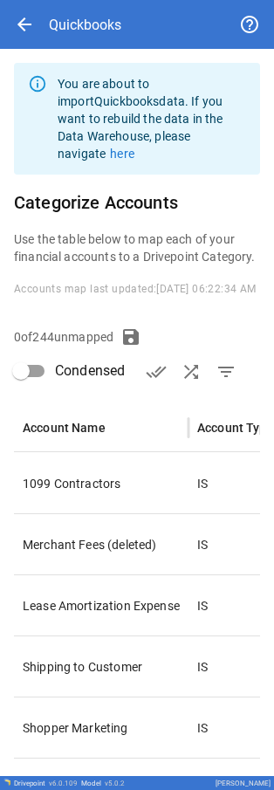 The image size is (274, 790). Describe the element at coordinates (156, 372) in the screenshot. I see `button: Verify Accounts` at that location.